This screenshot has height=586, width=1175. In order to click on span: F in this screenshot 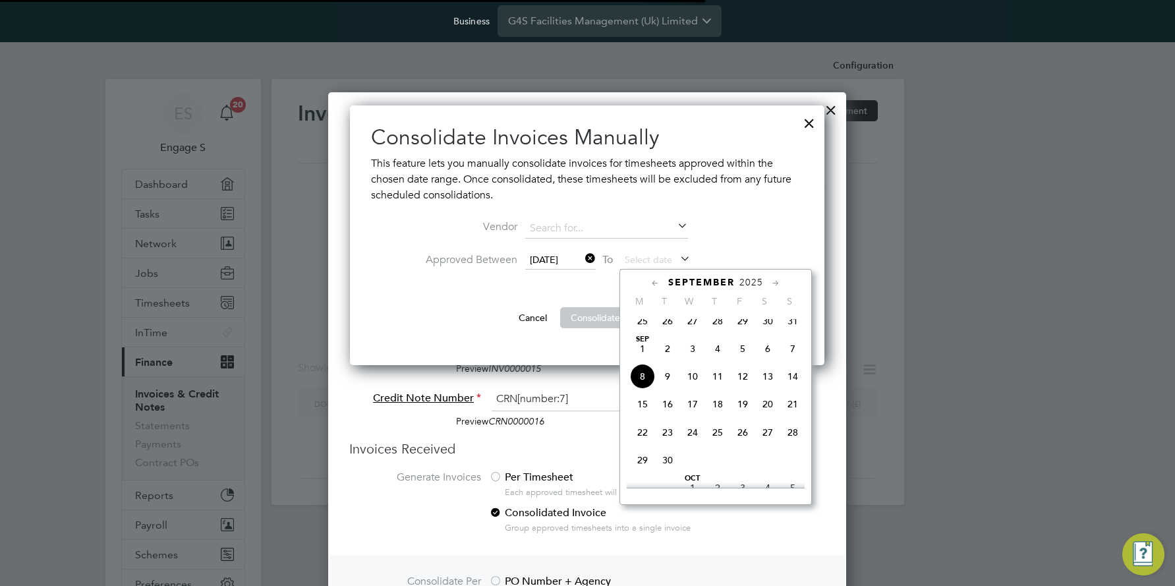, I will do `click(740, 301)`.